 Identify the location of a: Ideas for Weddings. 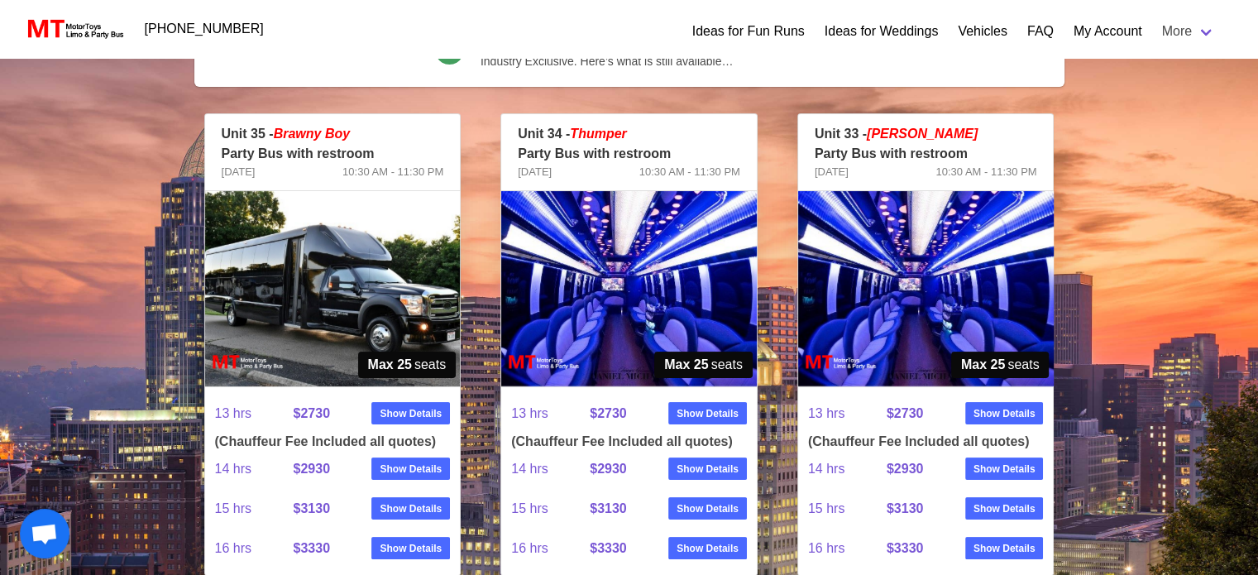
(882, 31).